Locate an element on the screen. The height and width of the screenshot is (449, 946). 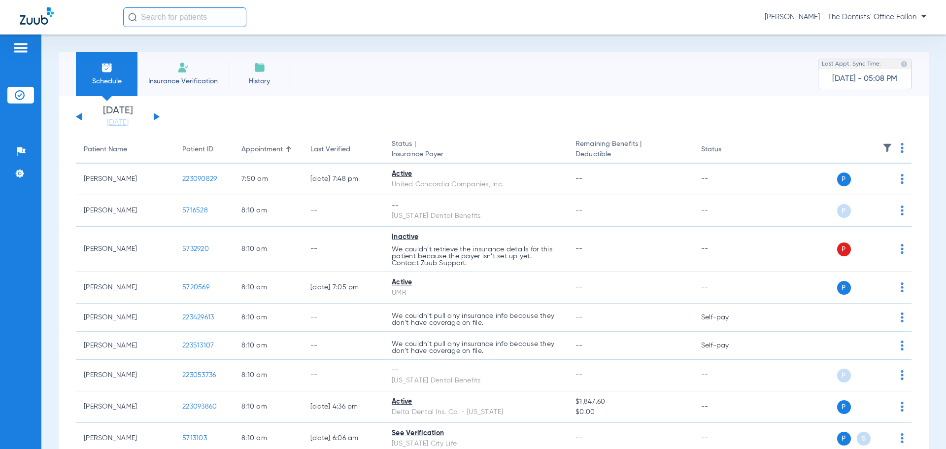
span: Last Appt. Sync Time: is located at coordinates (851, 64).